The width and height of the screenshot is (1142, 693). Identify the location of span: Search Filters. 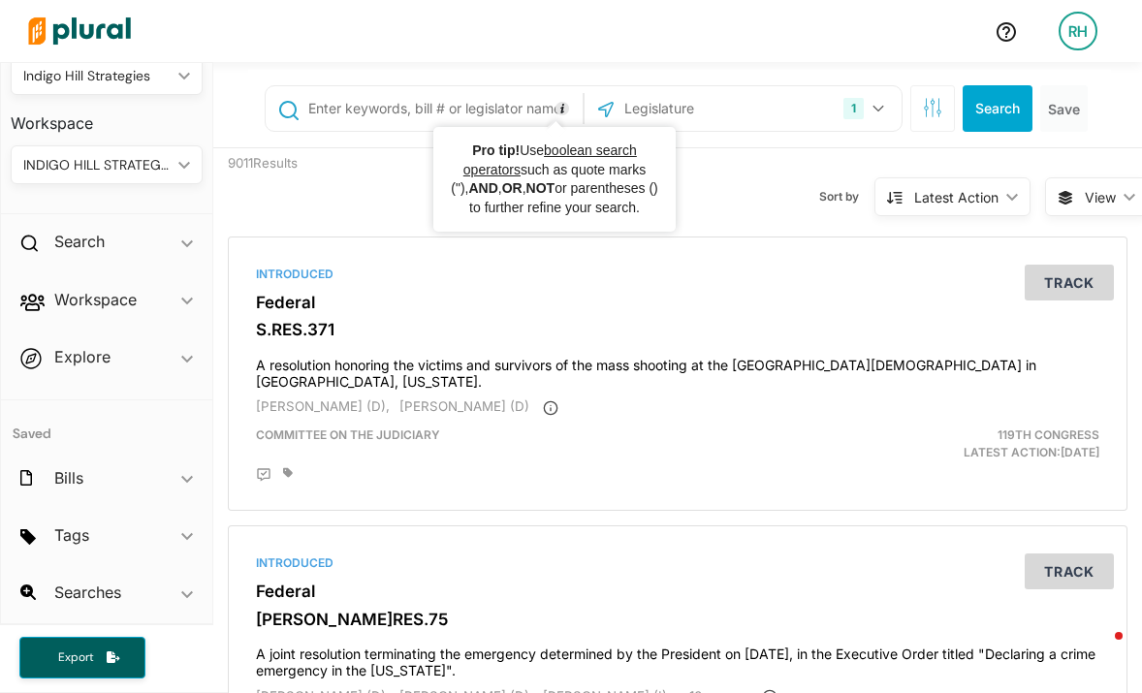
(932, 106).